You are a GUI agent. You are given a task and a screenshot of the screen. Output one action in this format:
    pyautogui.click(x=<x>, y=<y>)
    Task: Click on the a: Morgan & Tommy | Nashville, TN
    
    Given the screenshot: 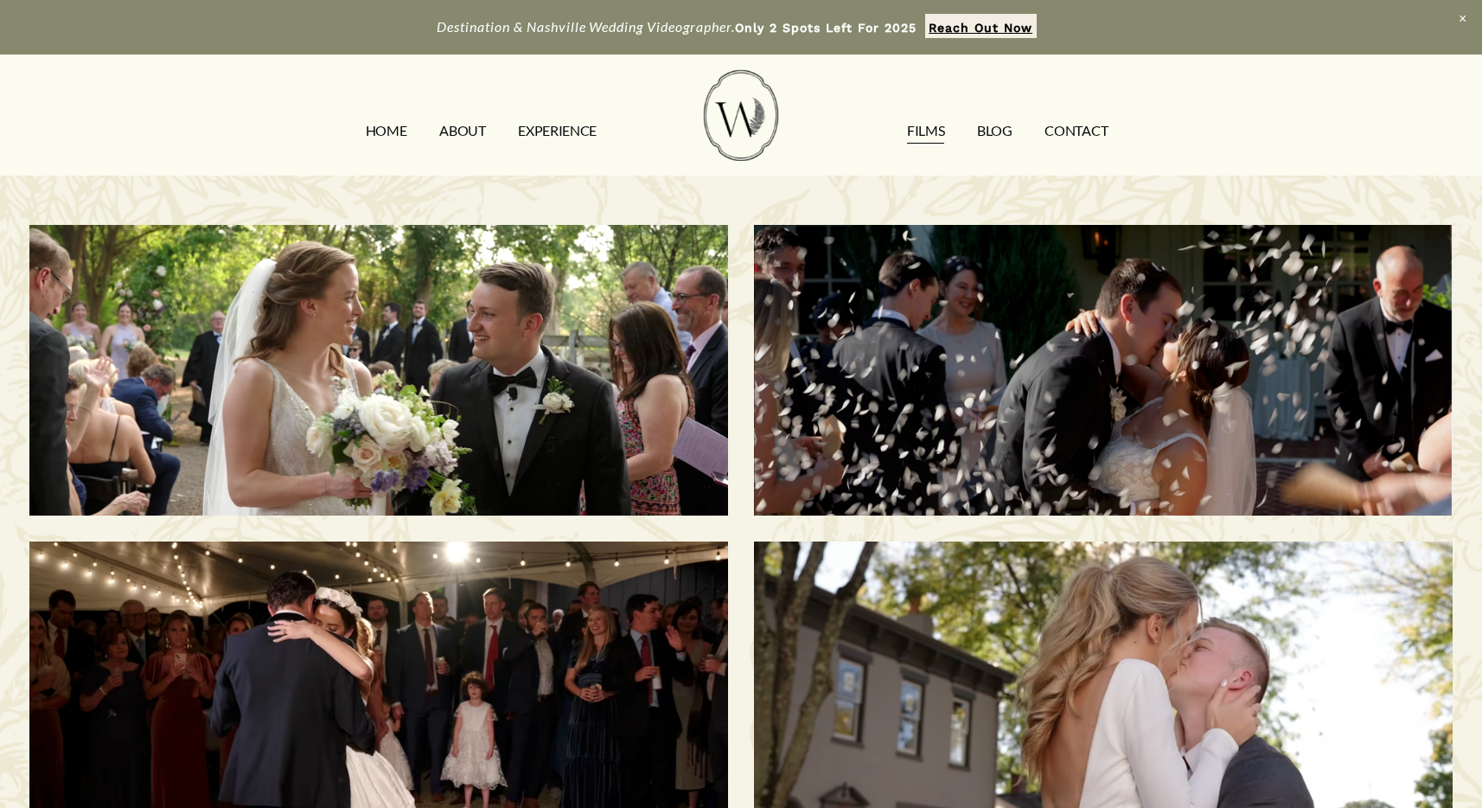 What is the action you would take?
    pyautogui.click(x=379, y=370)
    